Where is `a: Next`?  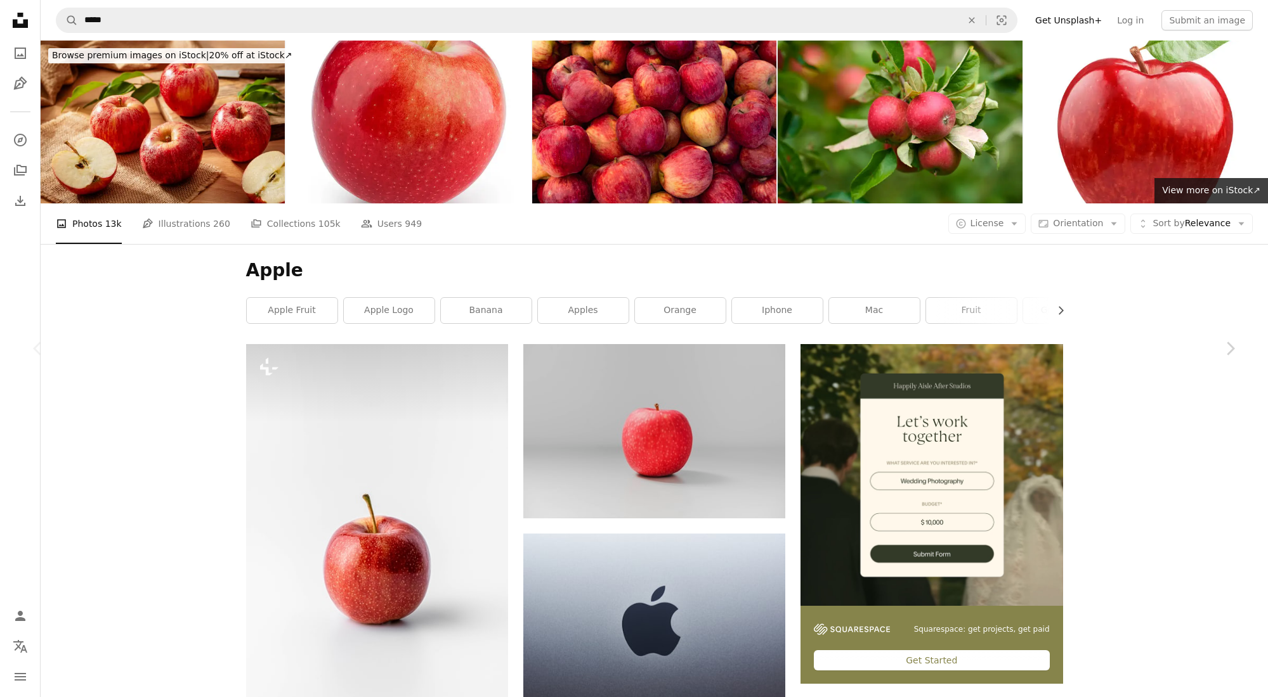
a: Next is located at coordinates (1229, 349).